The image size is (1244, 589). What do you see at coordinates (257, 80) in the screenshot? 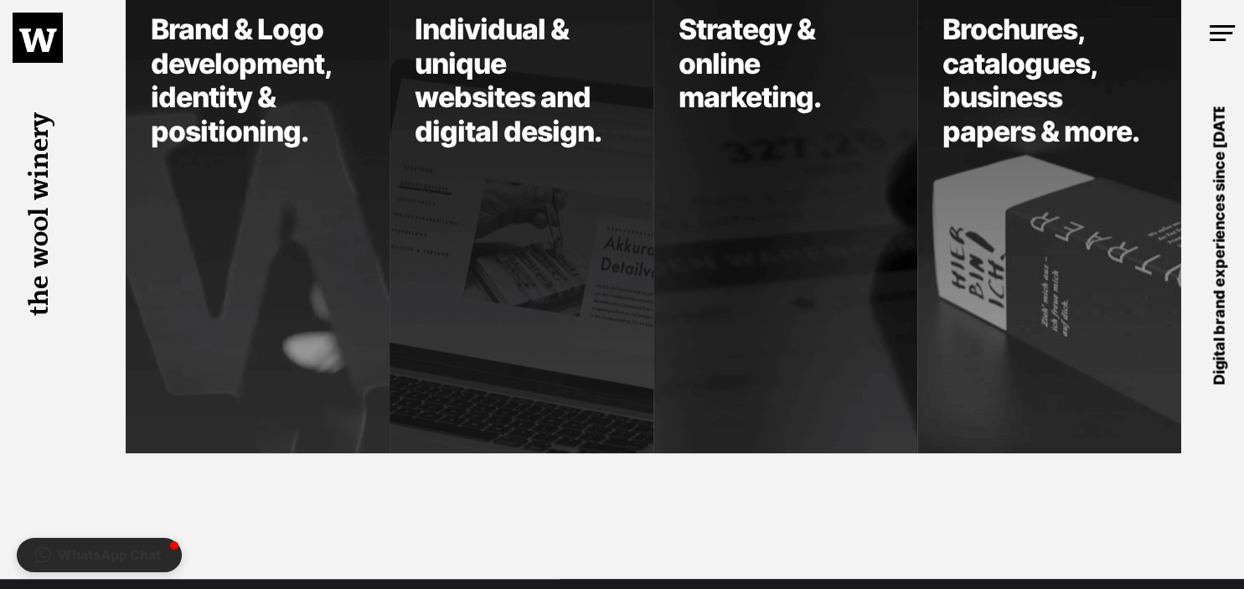
I see `h4: Brand & Logo development, identity & positioning.` at bounding box center [257, 80].